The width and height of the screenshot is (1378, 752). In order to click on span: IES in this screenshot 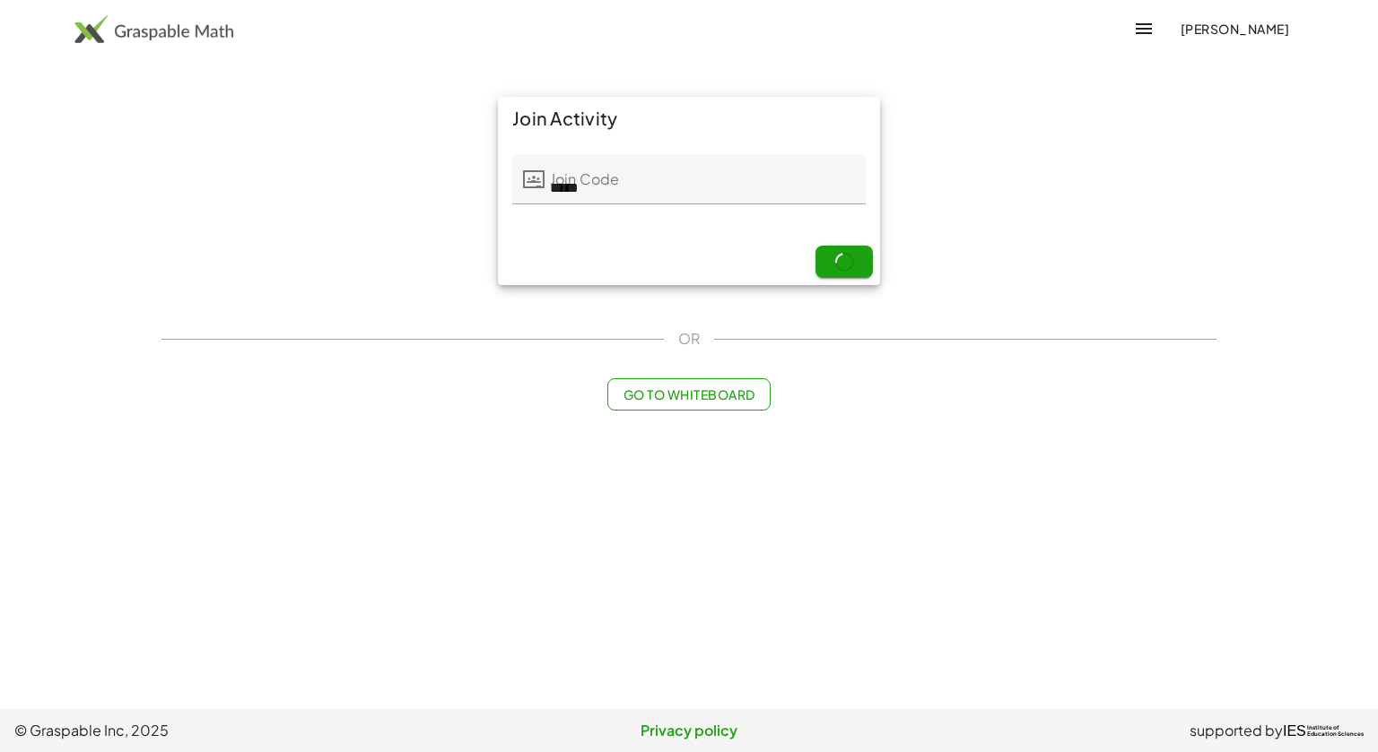, I will do `click(1294, 731)`.